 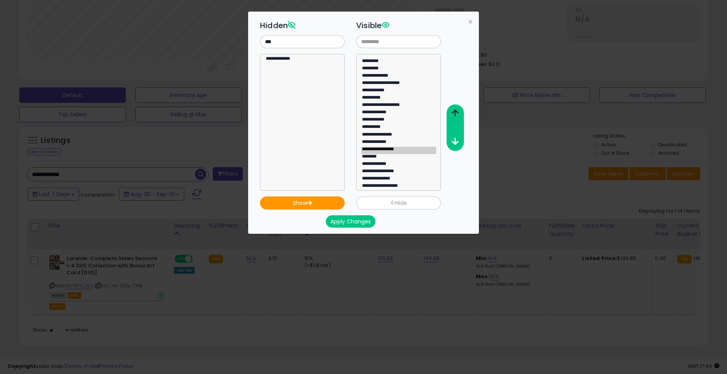 I want to click on button: Show, so click(x=302, y=203).